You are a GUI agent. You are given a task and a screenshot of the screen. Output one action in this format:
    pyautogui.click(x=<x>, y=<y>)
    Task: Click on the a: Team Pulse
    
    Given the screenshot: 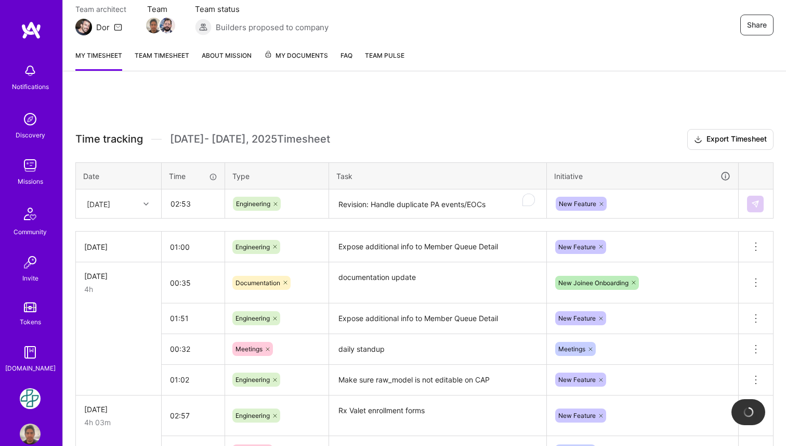 What is the action you would take?
    pyautogui.click(x=385, y=60)
    